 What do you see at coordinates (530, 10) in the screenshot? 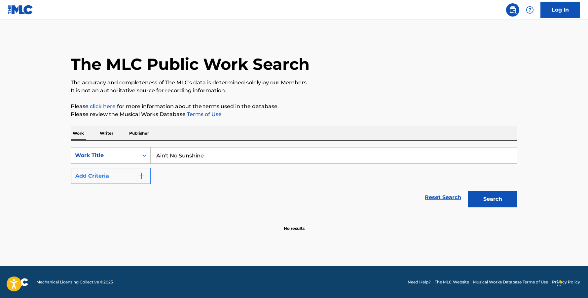
I see `div: Help` at bounding box center [530, 10].